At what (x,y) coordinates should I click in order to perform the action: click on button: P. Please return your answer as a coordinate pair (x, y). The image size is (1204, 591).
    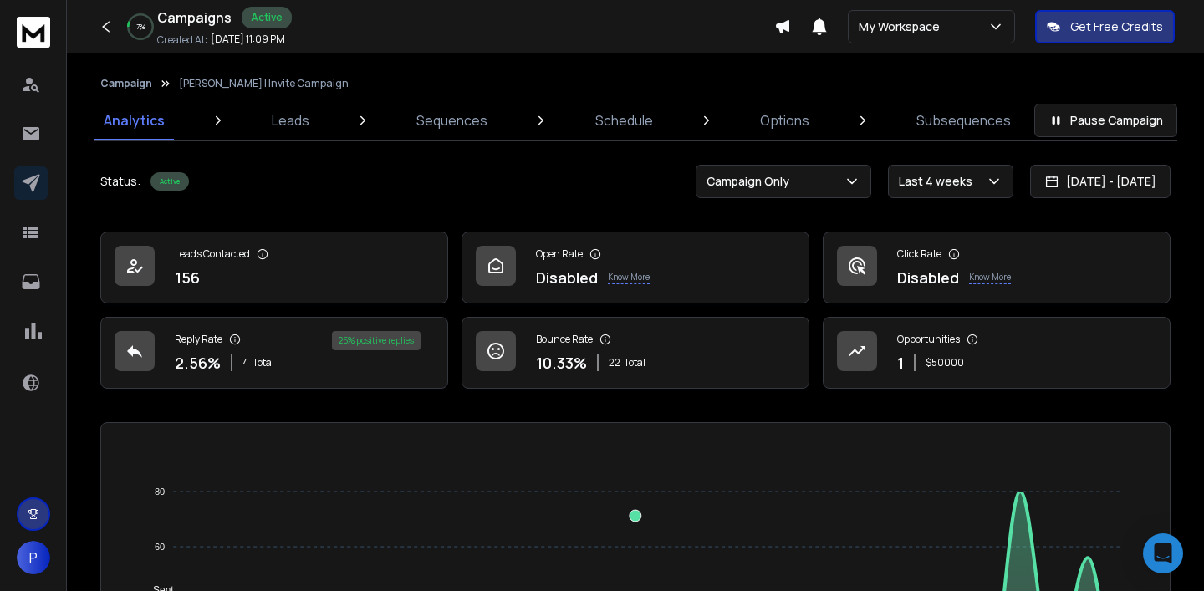
    Looking at the image, I should click on (33, 558).